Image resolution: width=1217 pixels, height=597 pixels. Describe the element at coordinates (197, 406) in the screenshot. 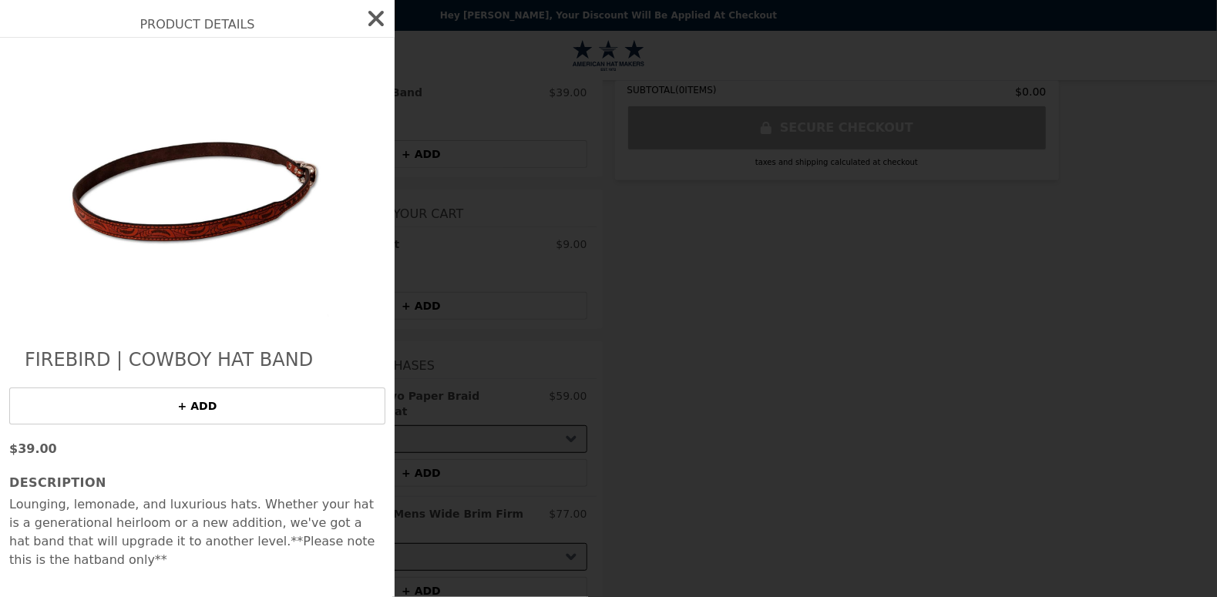

I see `button: + ADD` at that location.